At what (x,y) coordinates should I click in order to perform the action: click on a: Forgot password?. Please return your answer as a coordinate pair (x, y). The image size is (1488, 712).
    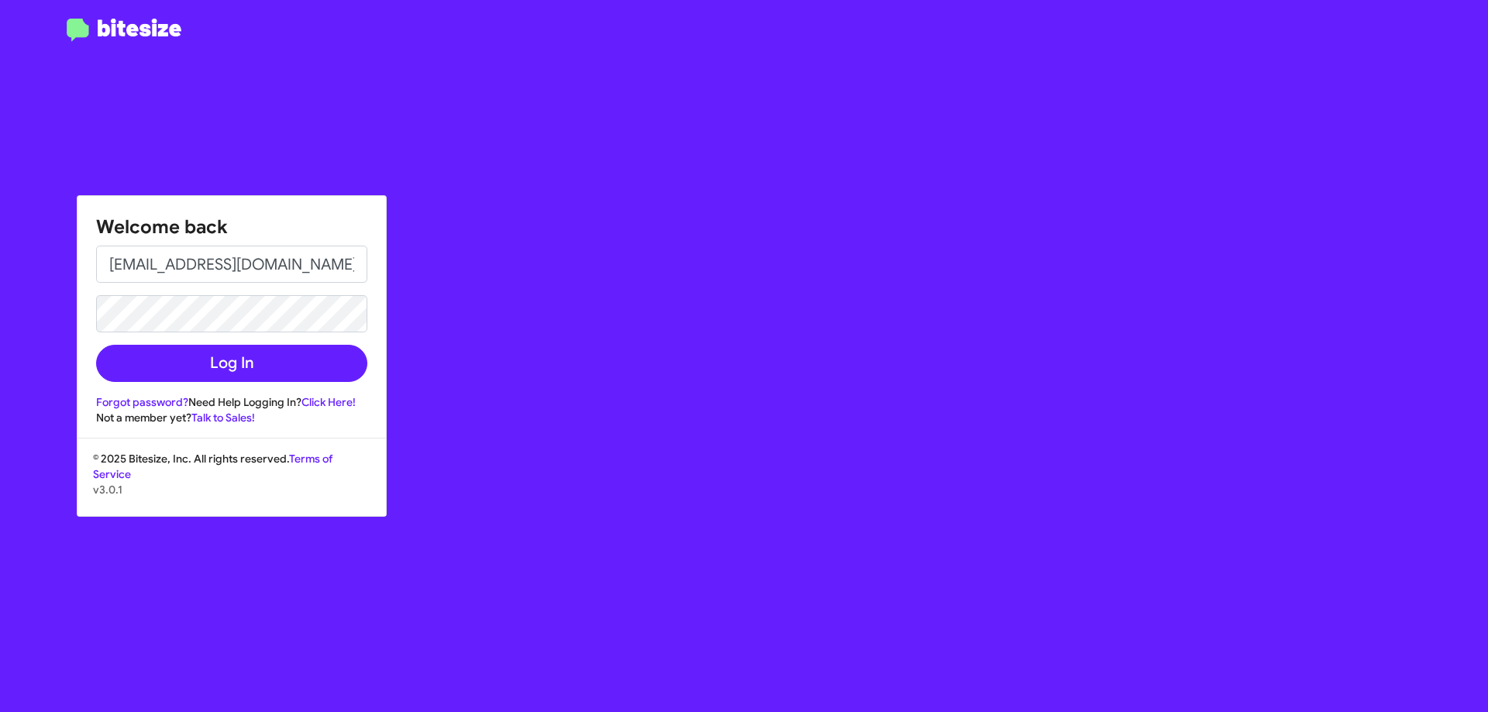
    Looking at the image, I should click on (142, 402).